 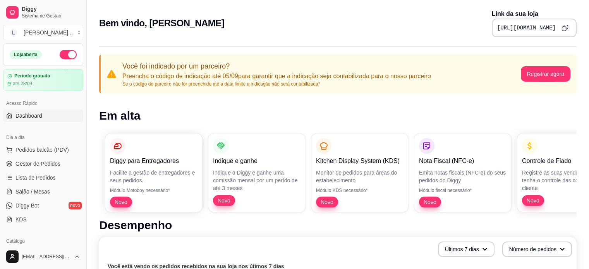 I want to click on p: Preencha o código de indicação até 05/09 para garantir que a indicação seja contabilizada para o ..., so click(x=277, y=76).